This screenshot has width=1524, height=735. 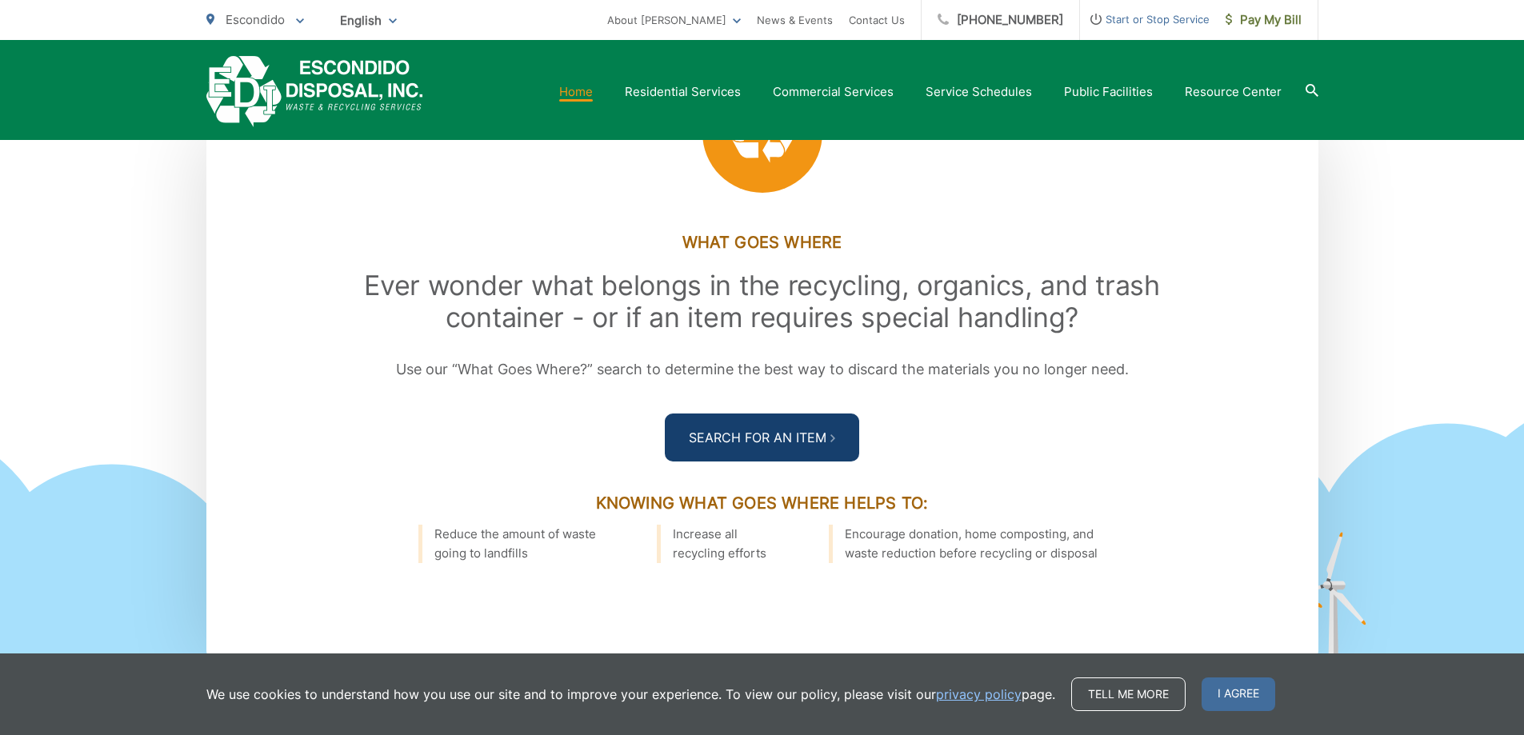 What do you see at coordinates (979, 695) in the screenshot?
I see `a: privacy policy` at bounding box center [979, 695].